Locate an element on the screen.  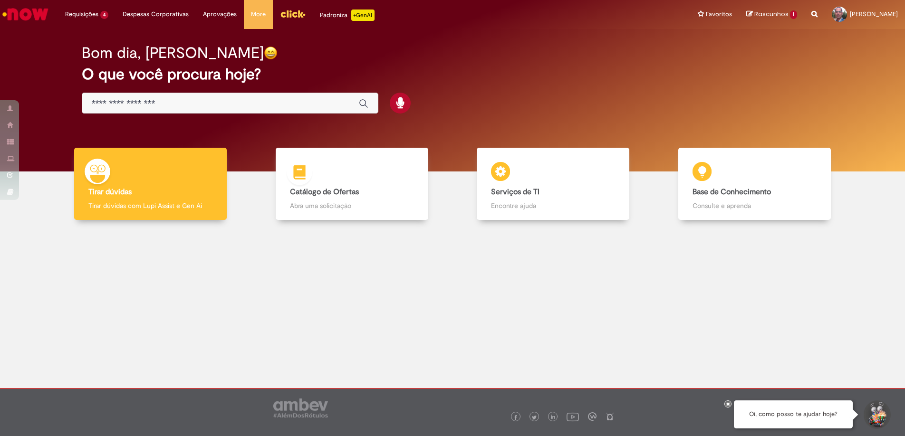
img: logo_footer_naosei.png is located at coordinates (610, 417).